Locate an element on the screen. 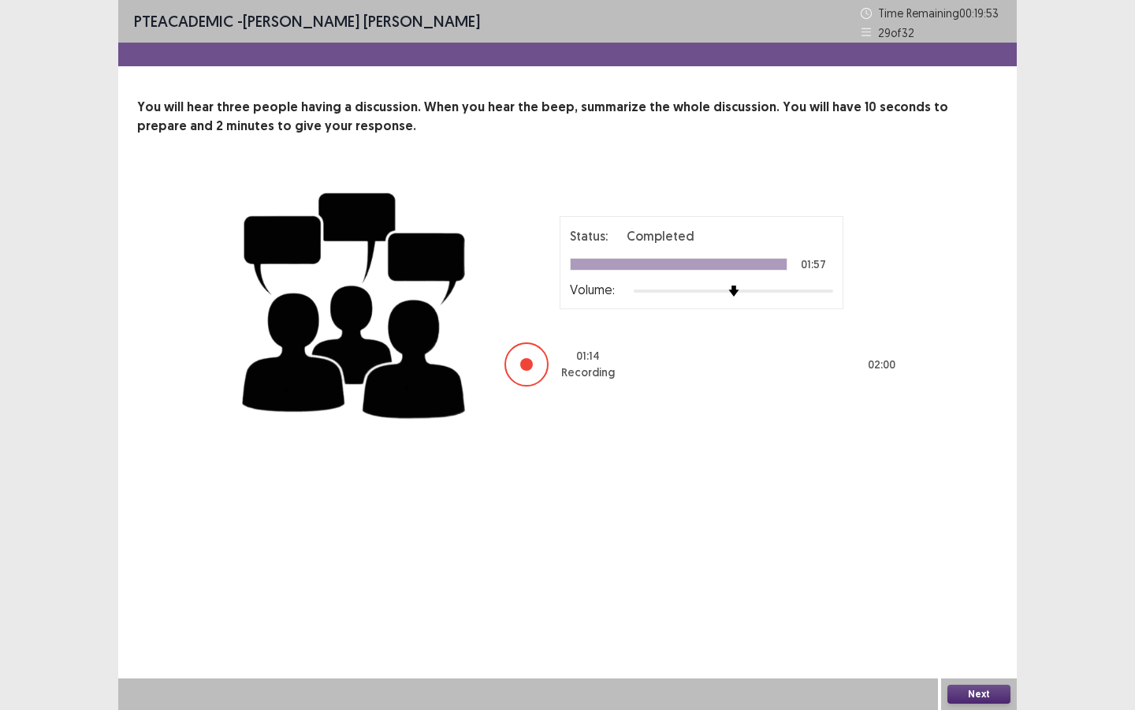  p: 01:57 is located at coordinates (814, 264).